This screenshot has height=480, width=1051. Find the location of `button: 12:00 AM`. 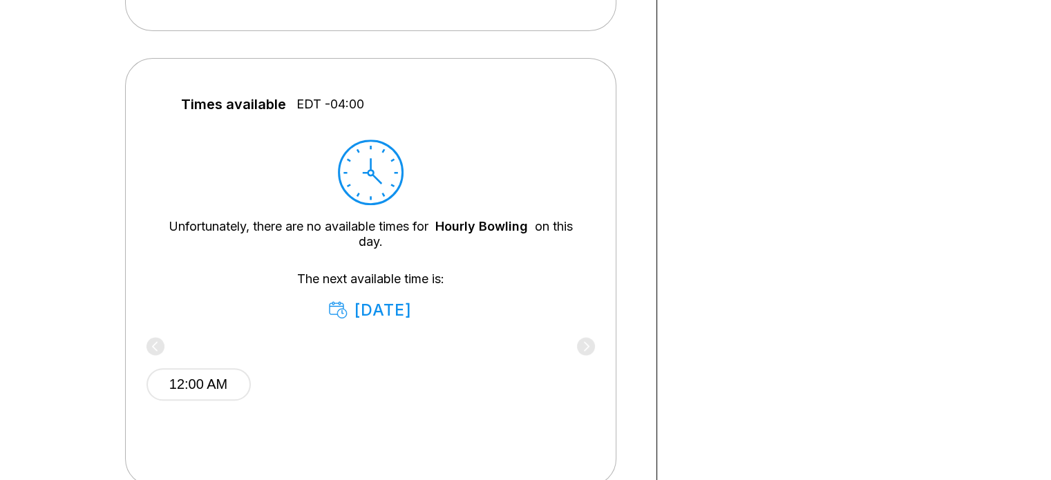

button: 12:00 AM is located at coordinates (198, 384).